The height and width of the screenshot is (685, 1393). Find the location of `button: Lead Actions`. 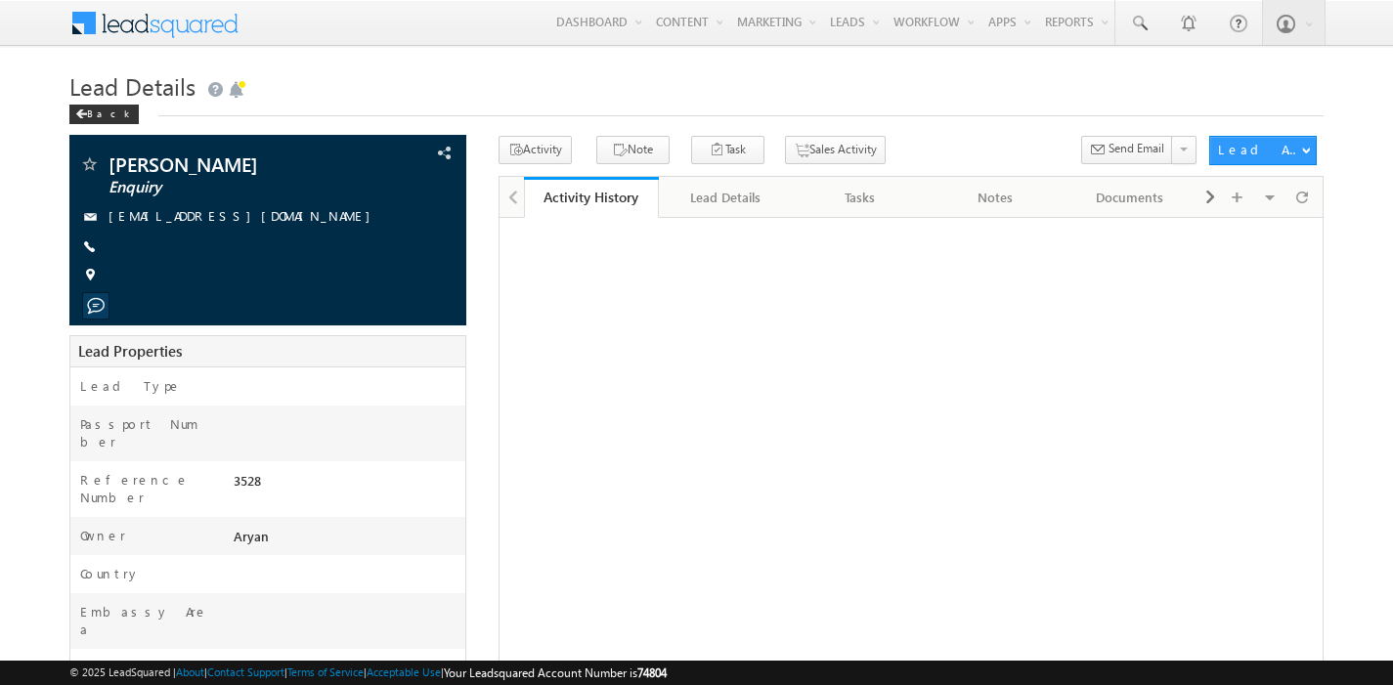

button: Lead Actions is located at coordinates (1263, 151).